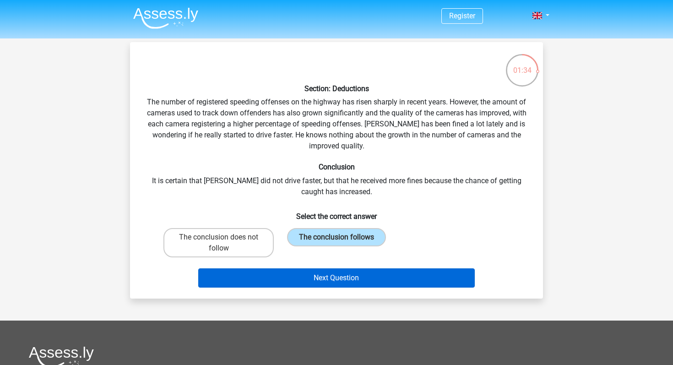 The width and height of the screenshot is (673, 365). Describe the element at coordinates (336, 278) in the screenshot. I see `button: Next Question` at that location.